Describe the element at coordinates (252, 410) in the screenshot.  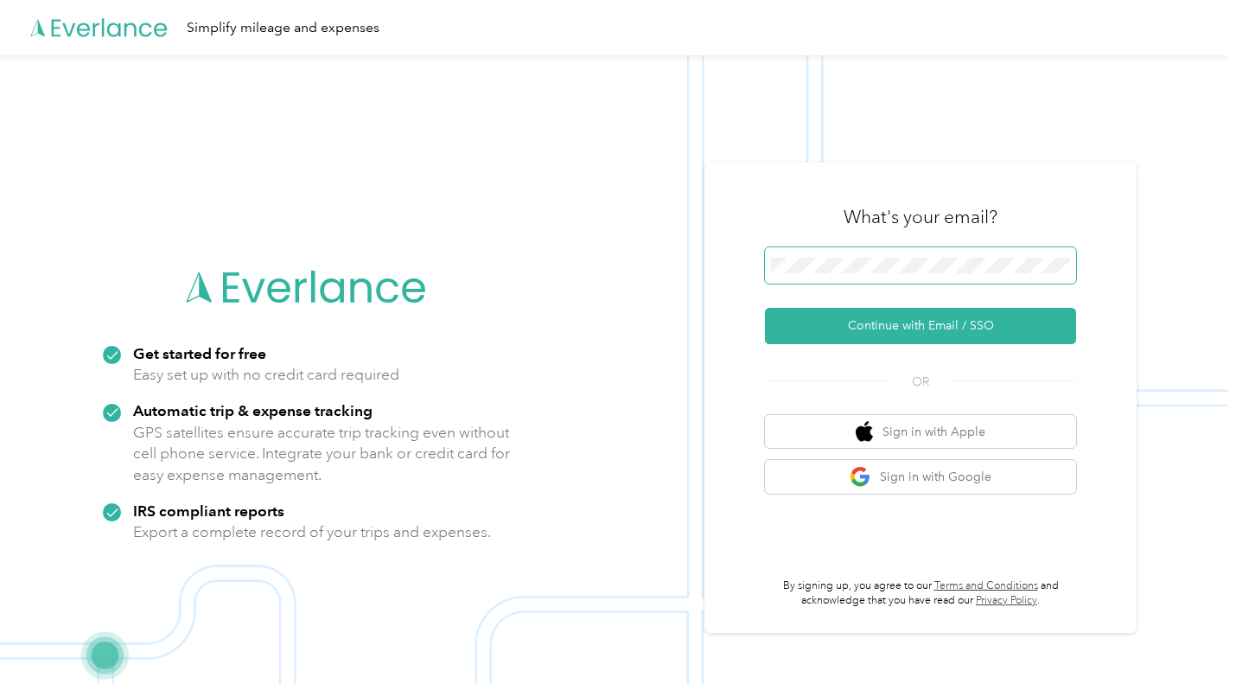
I see `strong: Automatic trip & expense tracking` at that location.